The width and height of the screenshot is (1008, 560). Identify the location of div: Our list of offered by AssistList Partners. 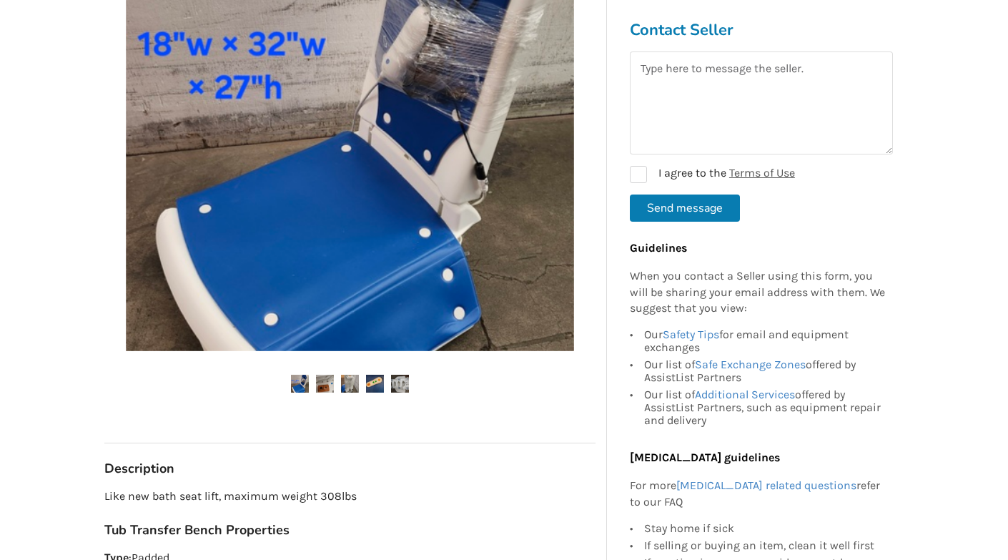
(765, 371).